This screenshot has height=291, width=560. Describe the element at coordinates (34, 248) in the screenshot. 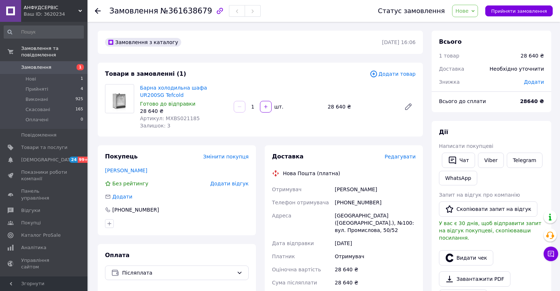

I see `span: Аналітика` at that location.